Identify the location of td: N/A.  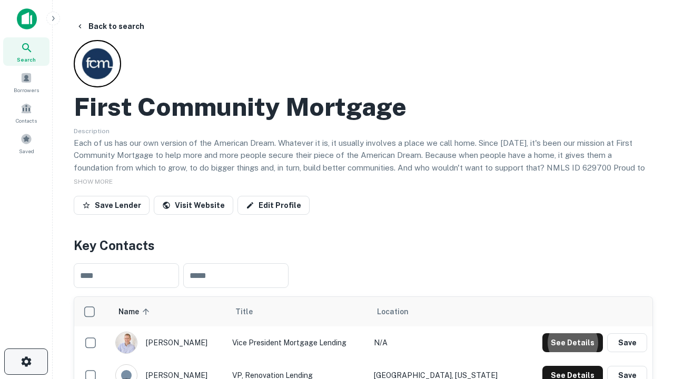
(445, 343).